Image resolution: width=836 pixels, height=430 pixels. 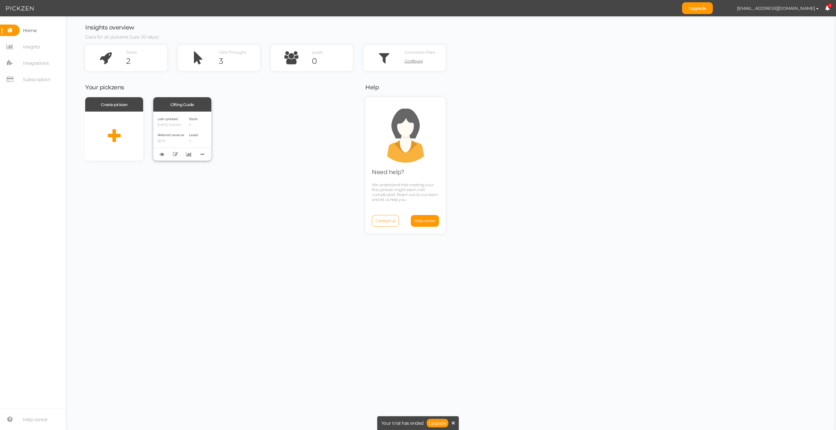 I want to click on span: 6, so click(x=830, y=6).